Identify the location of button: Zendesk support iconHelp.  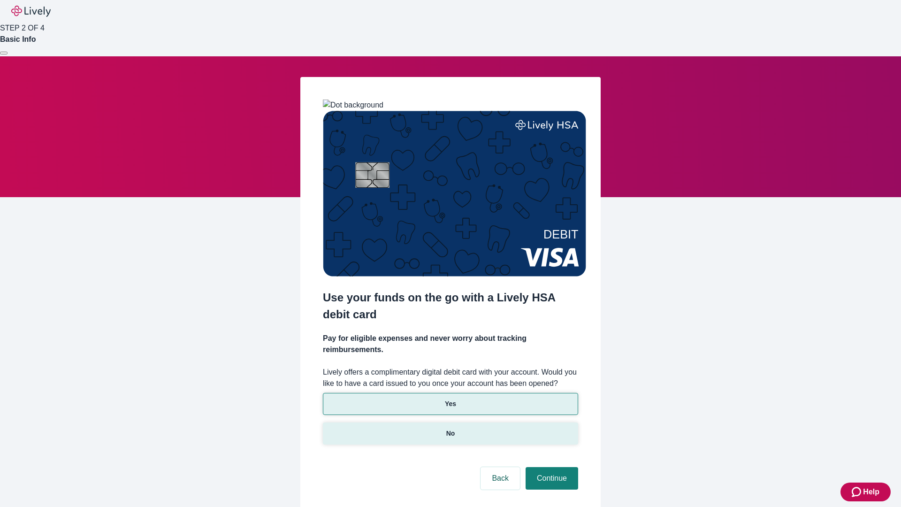
(865, 492).